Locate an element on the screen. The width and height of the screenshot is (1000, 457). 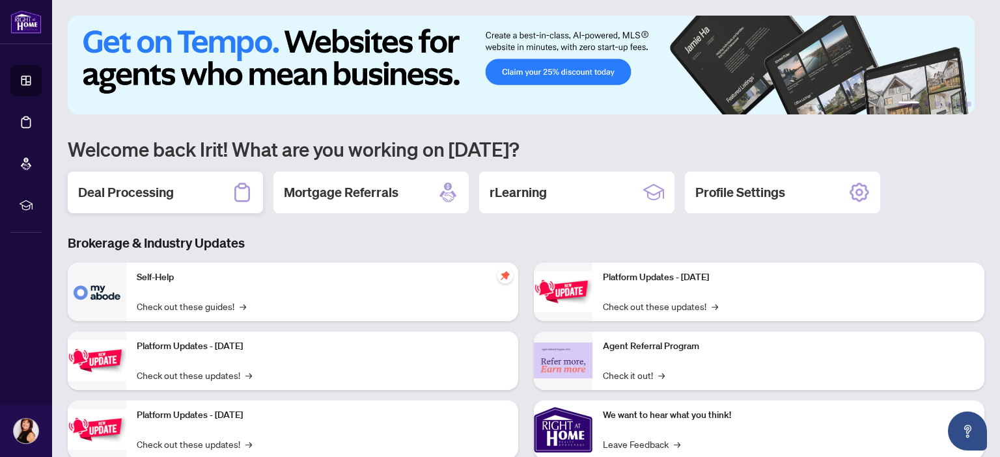
img: Platform Updates - July 21, 2025 is located at coordinates (97, 429).